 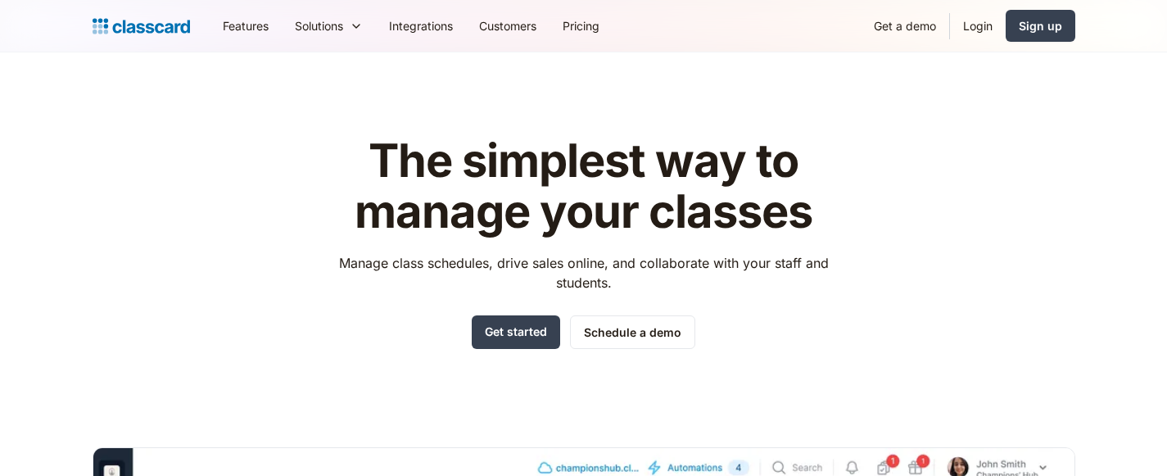 What do you see at coordinates (978, 25) in the screenshot?
I see `a: Login` at bounding box center [978, 25].